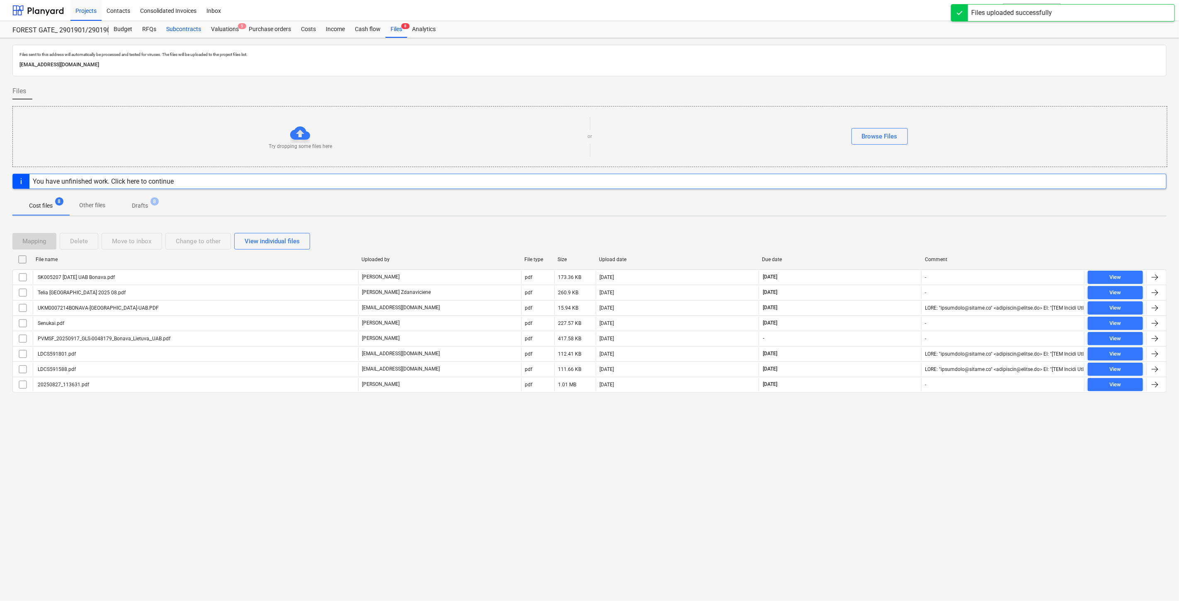 The width and height of the screenshot is (1179, 601). I want to click on div: Chat Widget, so click(1159, 581).